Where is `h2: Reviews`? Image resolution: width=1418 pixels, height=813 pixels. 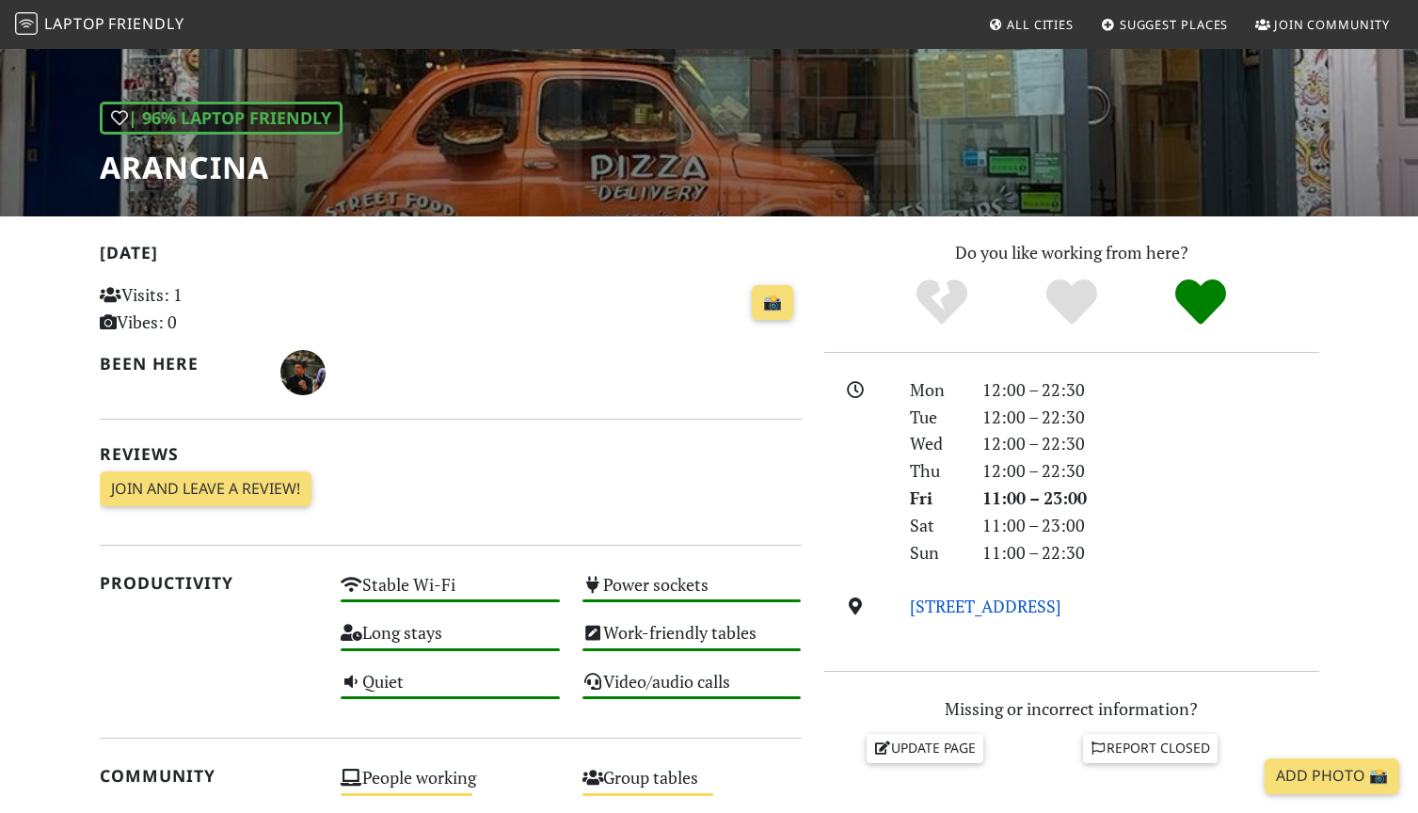 h2: Reviews is located at coordinates (451, 454).